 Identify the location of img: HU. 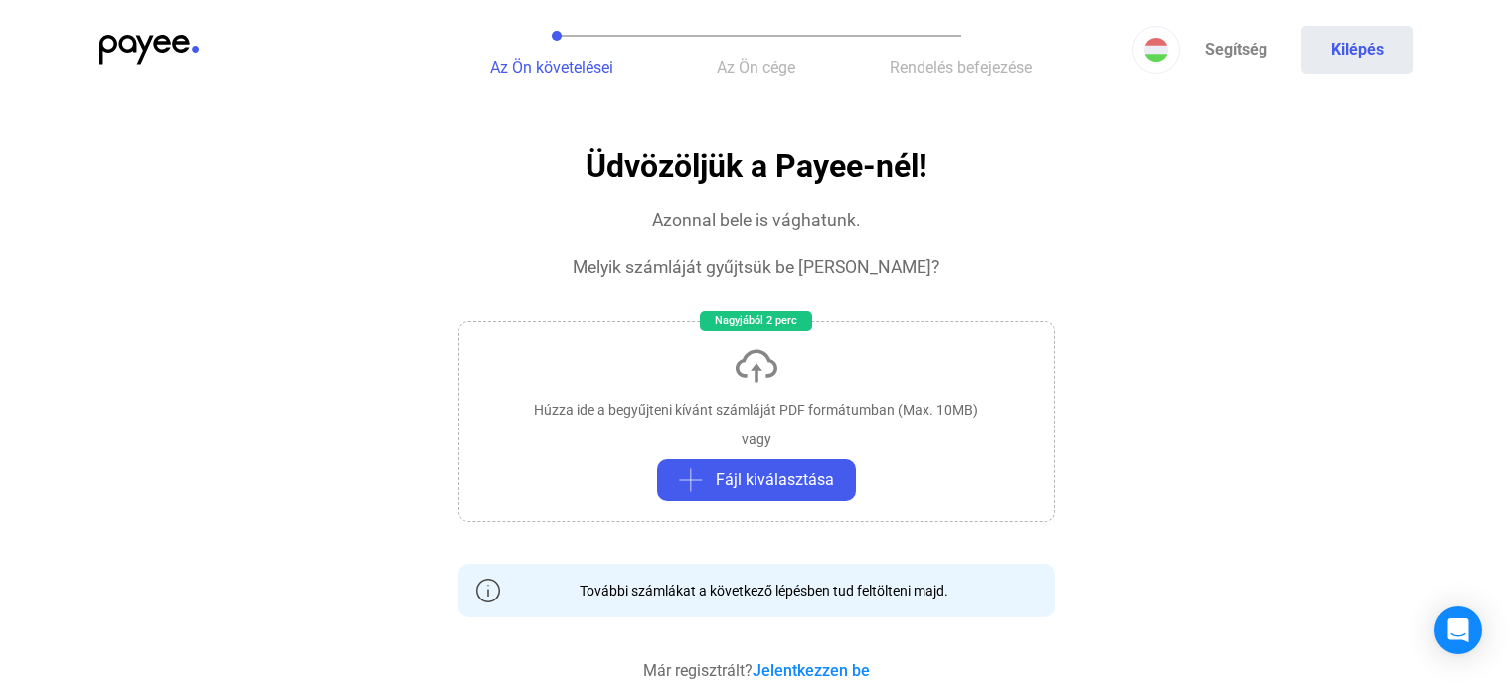
(1156, 50).